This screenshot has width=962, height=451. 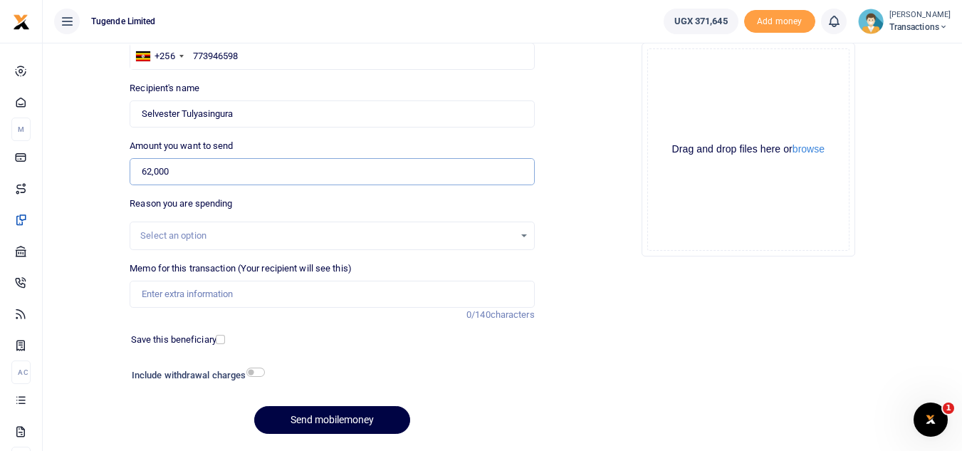 What do you see at coordinates (21, 372) in the screenshot?
I see `li: Ac` at bounding box center [21, 372].